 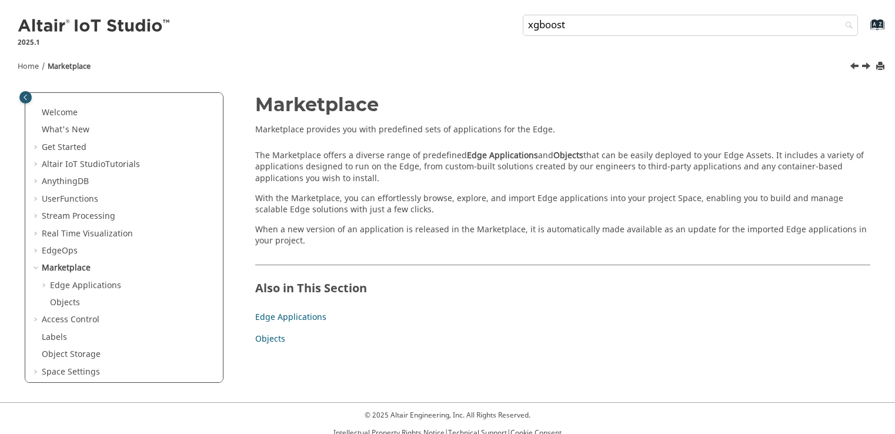 I want to click on a: EdgeOps, so click(x=59, y=250).